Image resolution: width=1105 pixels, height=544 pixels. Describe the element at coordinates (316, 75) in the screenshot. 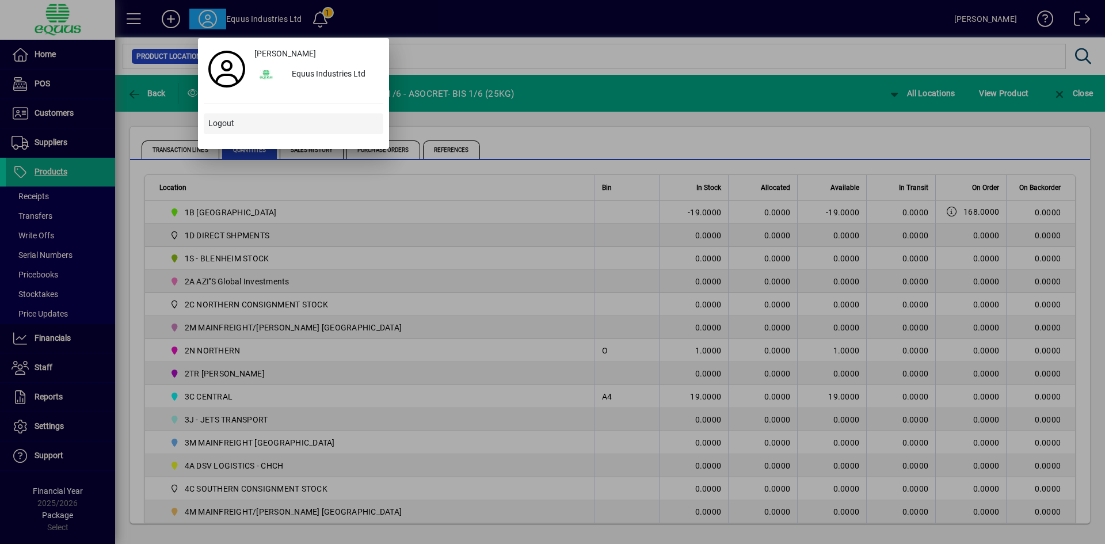

I see `button: Equus Industries Ltd` at that location.